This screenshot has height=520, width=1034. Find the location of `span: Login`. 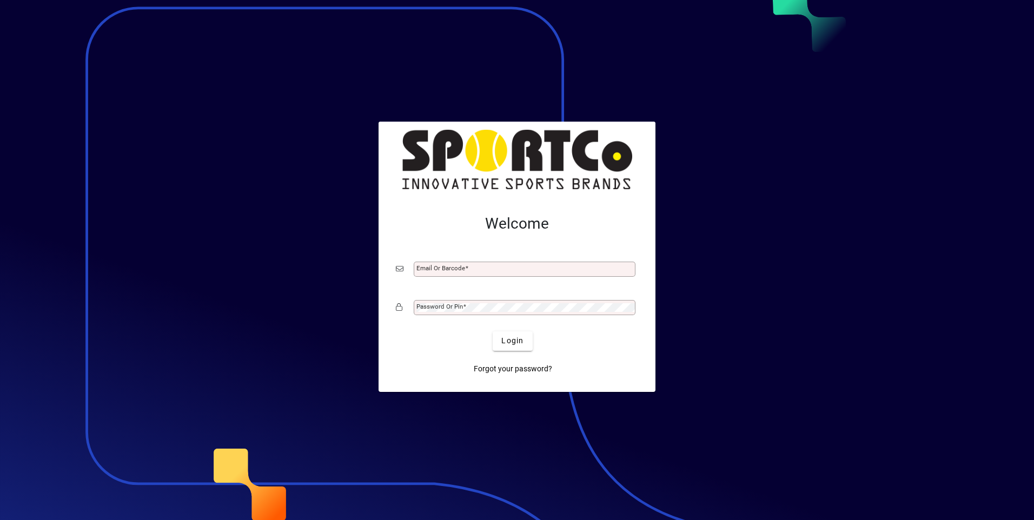

span: Login is located at coordinates (512, 341).